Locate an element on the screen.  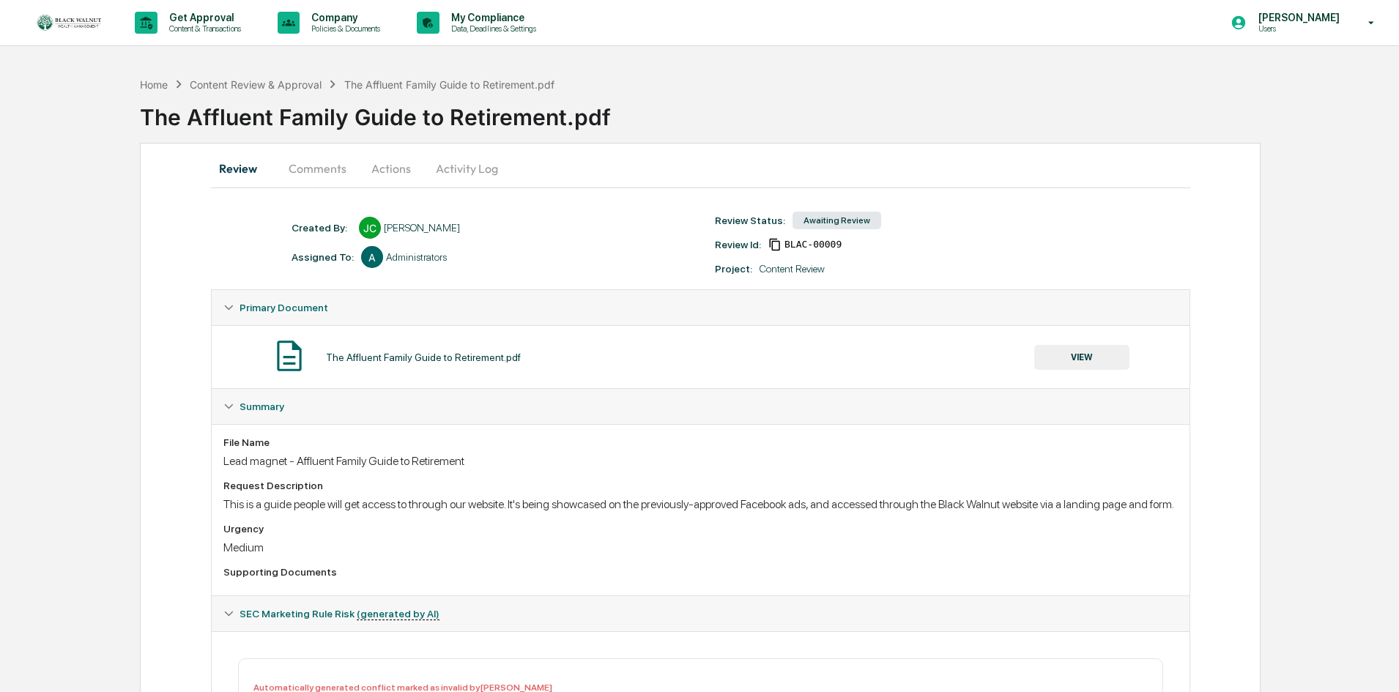
button: Actions is located at coordinates (391, 168).